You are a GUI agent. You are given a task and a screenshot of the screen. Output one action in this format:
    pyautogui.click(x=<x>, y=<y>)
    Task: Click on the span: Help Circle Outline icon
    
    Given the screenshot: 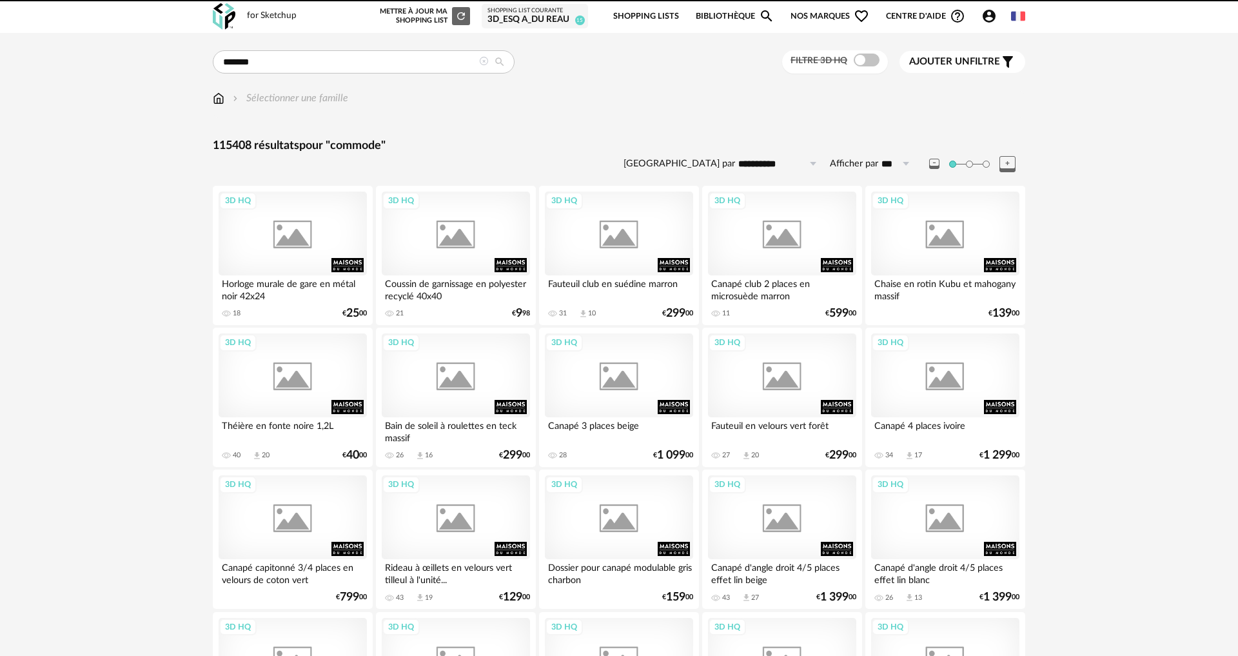 What is the action you would take?
    pyautogui.click(x=958, y=16)
    